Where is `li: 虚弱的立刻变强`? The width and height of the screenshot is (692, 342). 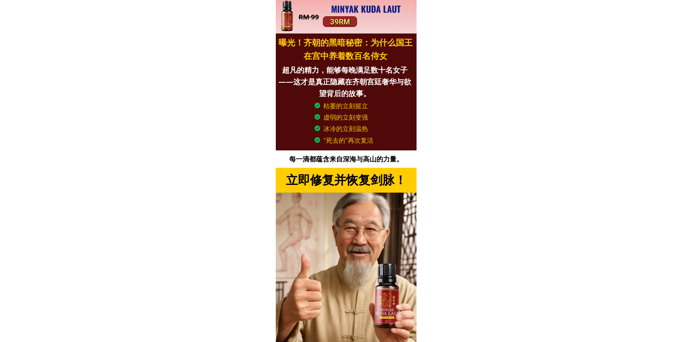
li: 虚弱的立刻变强 is located at coordinates (345, 118).